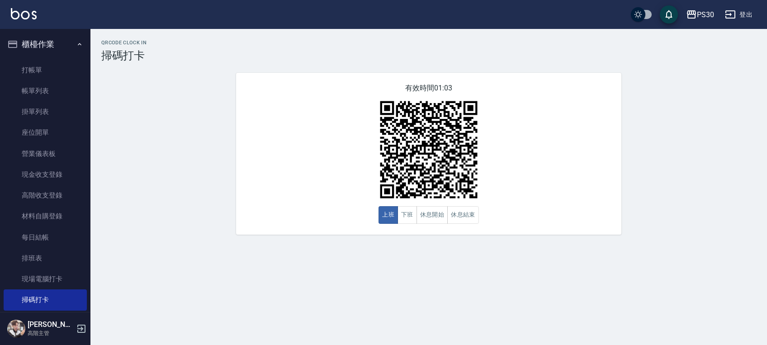 The image size is (767, 345). What do you see at coordinates (433, 215) in the screenshot?
I see `button: 休息開始` at bounding box center [433, 215].